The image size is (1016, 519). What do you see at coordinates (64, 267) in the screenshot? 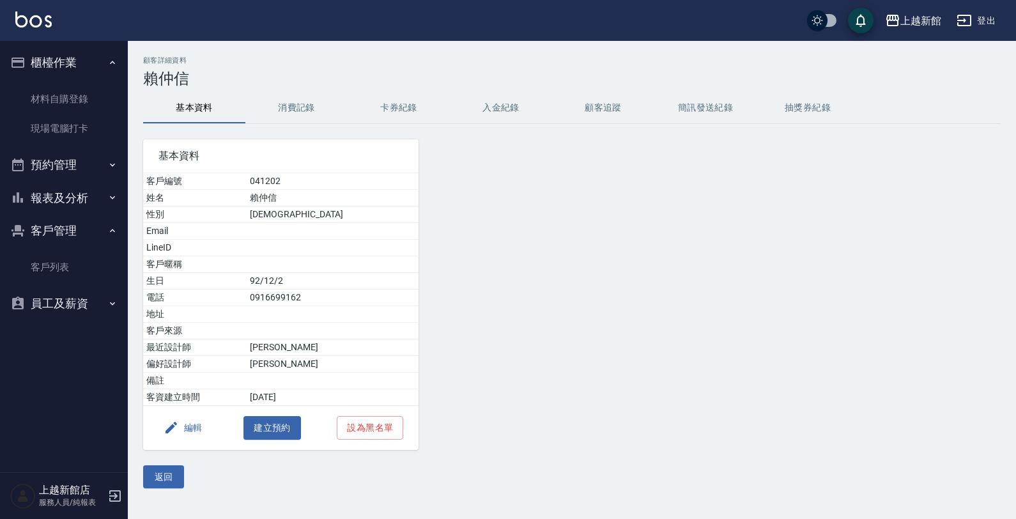
I see `a: 客戶列表` at bounding box center [64, 267].